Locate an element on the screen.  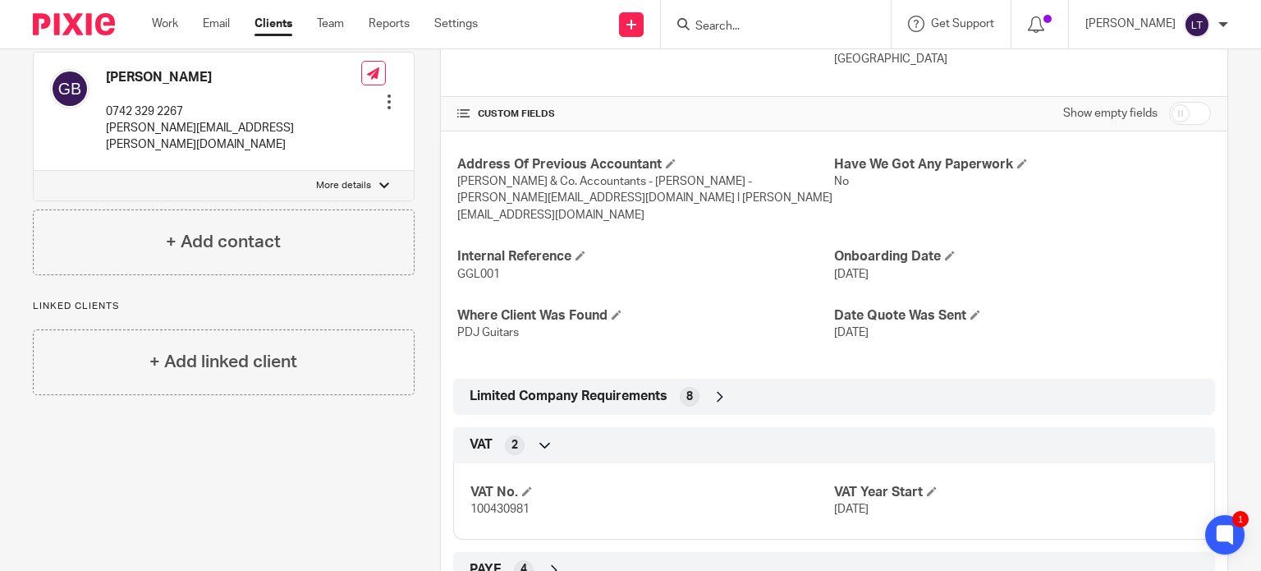
span: VAT is located at coordinates (481, 444).